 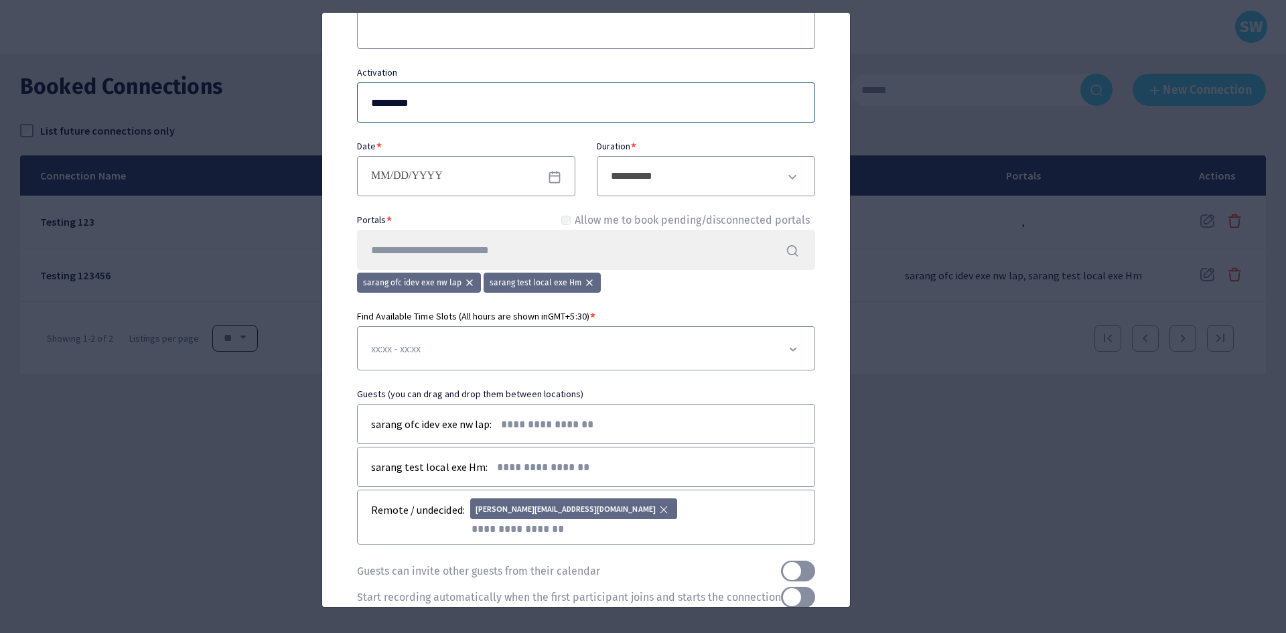 What do you see at coordinates (586, 348) in the screenshot?
I see `div: xx:xx - xx:xx` at bounding box center [586, 348].